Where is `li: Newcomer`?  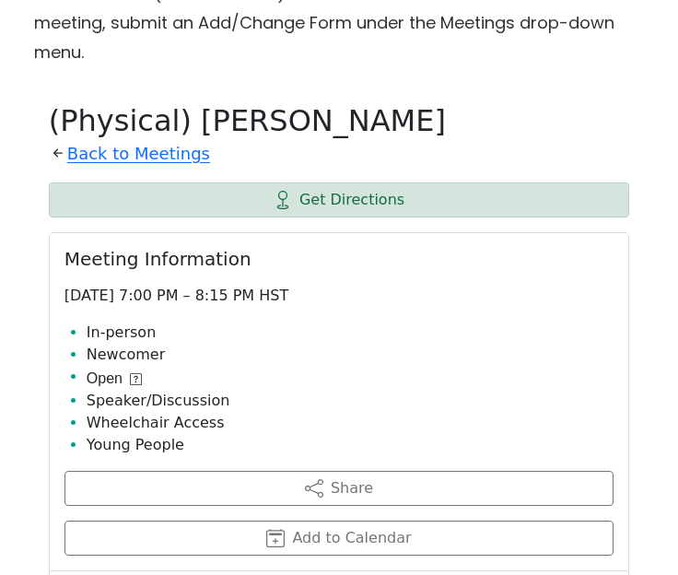 li: Newcomer is located at coordinates (350, 355).